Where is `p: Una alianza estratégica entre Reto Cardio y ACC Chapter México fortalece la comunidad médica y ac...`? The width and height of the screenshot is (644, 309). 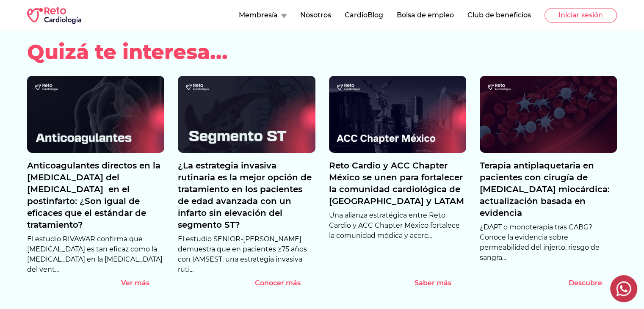
p: Una alianza estratégica entre Reto Cardio y ACC Chapter México fortalece la comunidad médica y ac... is located at coordinates (398, 226).